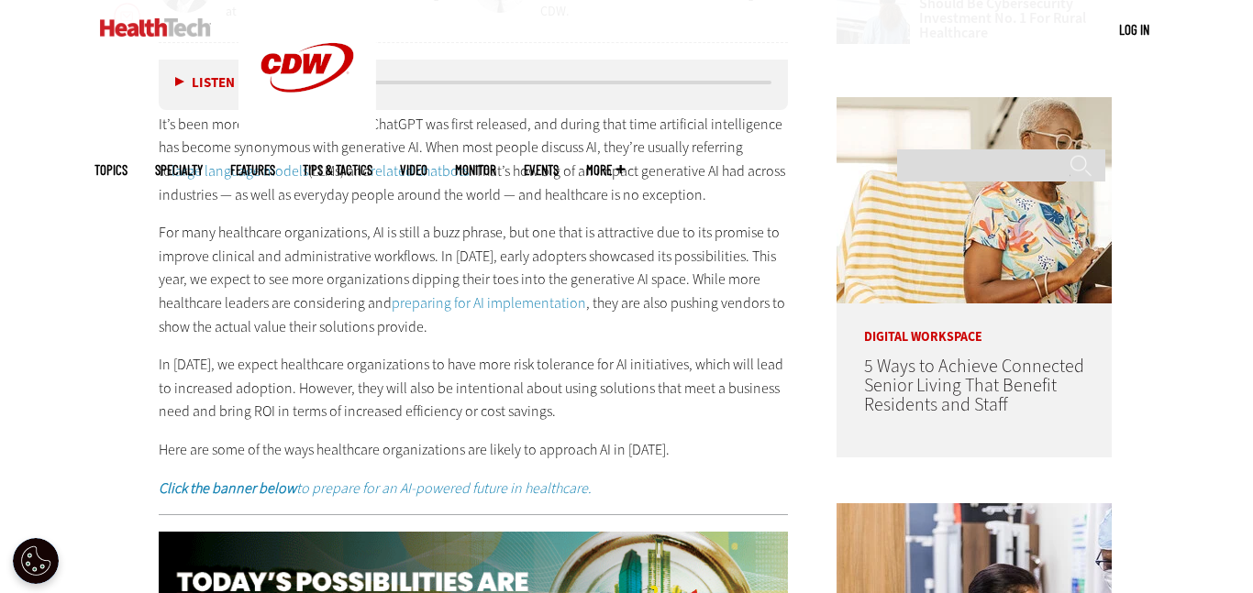 This screenshot has width=1253, height=593. I want to click on img: Networking Solutions for Senior Living, so click(974, 200).